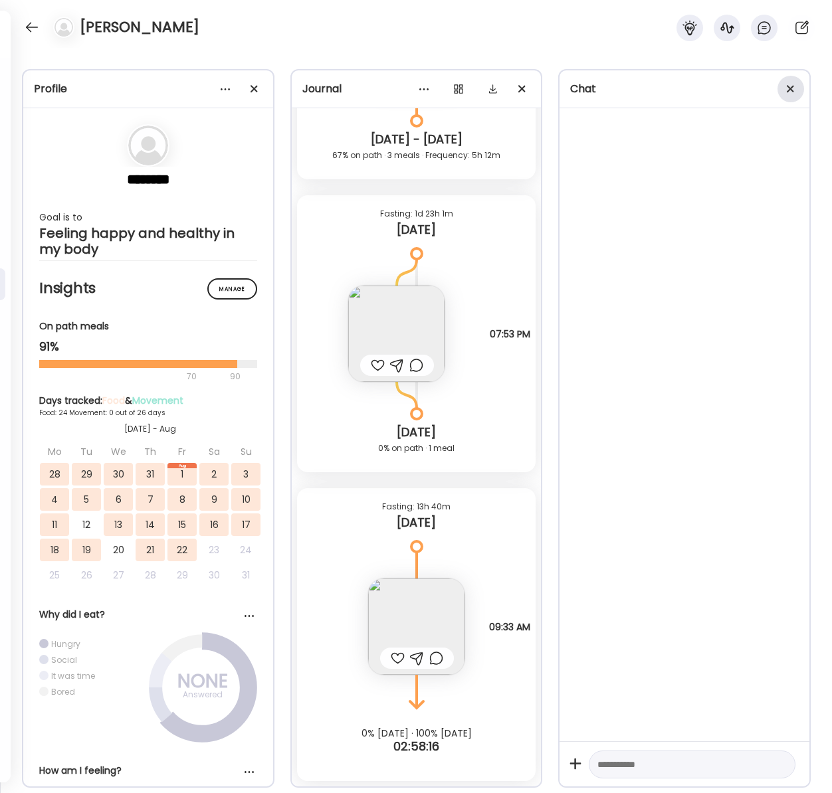 The image size is (832, 793). I want to click on div: 14, so click(150, 525).